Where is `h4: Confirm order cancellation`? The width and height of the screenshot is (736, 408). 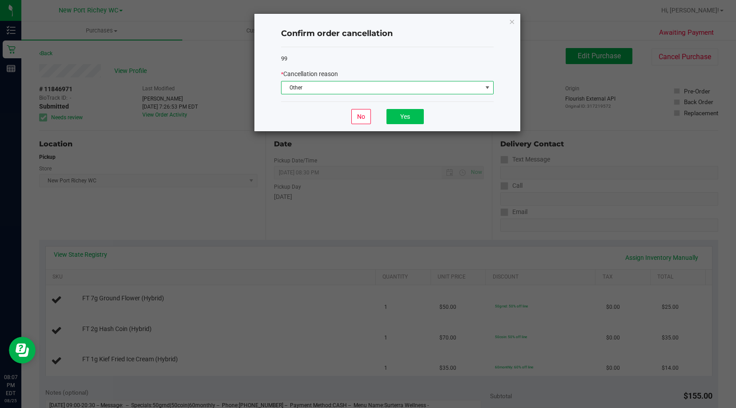
h4: Confirm order cancellation is located at coordinates (387, 34).